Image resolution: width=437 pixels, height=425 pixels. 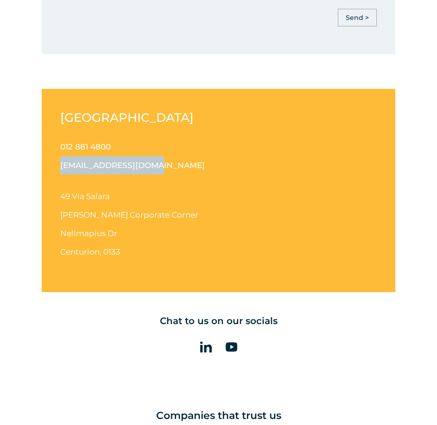 What do you see at coordinates (85, 147) in the screenshot?
I see `a: 012 881 4800` at bounding box center [85, 147].